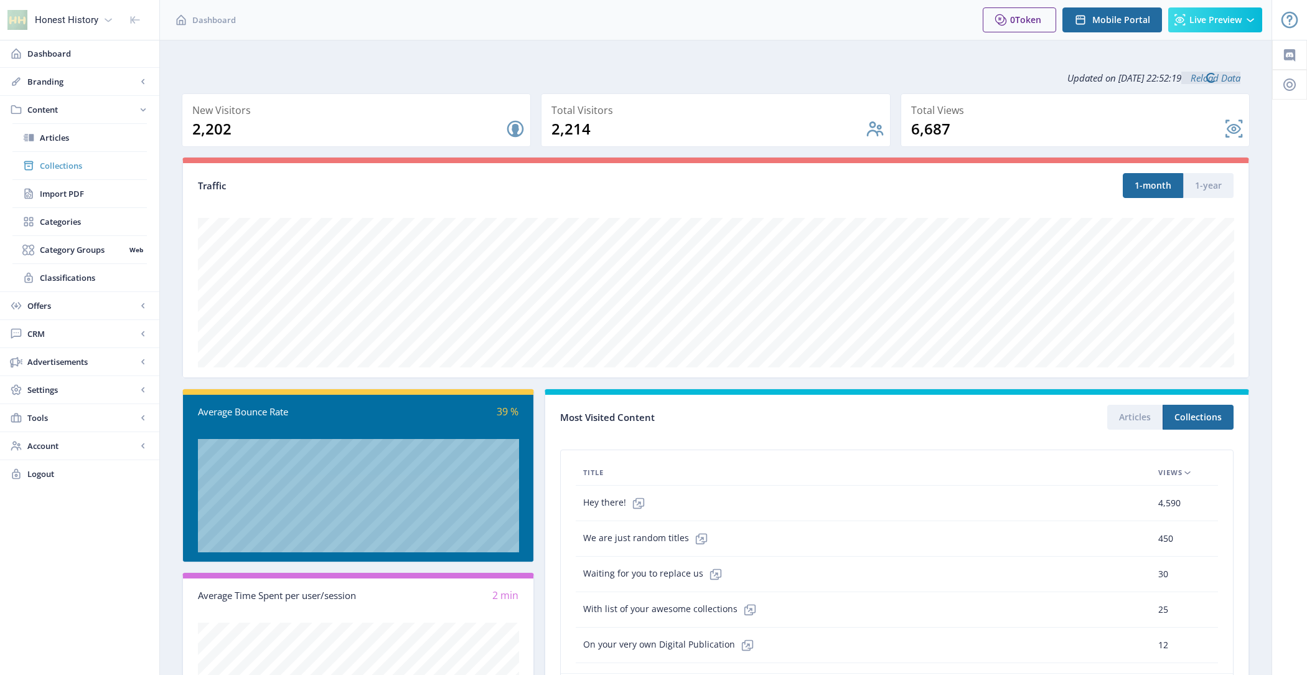  Describe the element at coordinates (67, 20) in the screenshot. I see `div: Honest History` at that location.